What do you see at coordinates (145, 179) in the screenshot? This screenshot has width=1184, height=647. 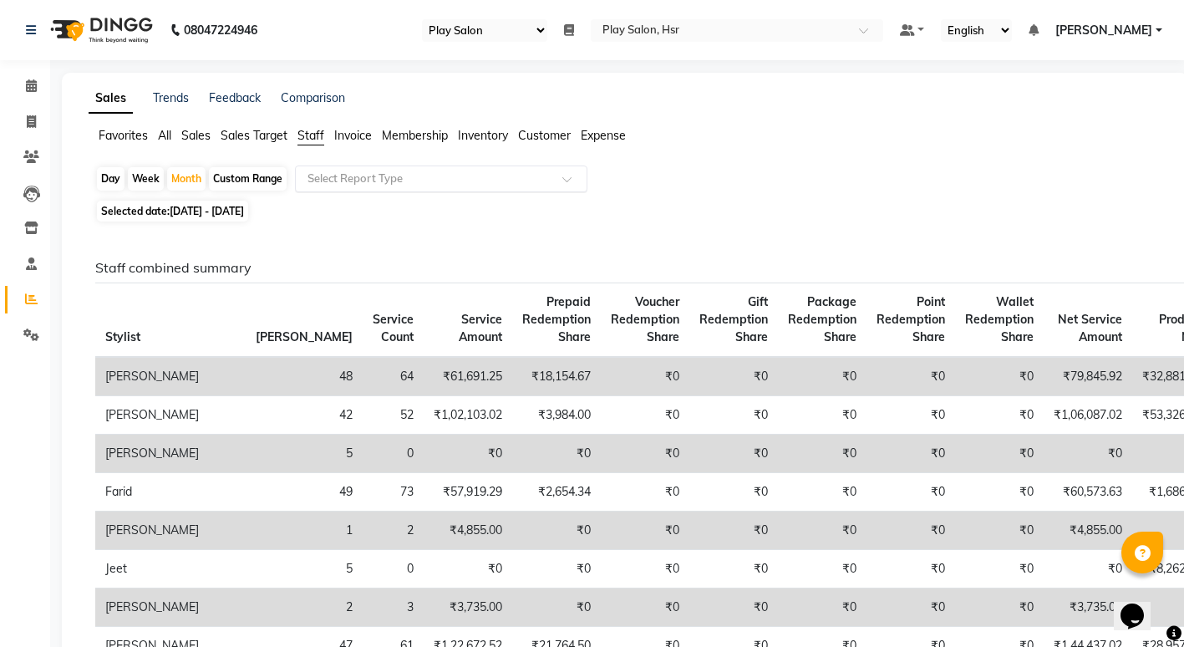 I see `div: Week` at bounding box center [145, 179].